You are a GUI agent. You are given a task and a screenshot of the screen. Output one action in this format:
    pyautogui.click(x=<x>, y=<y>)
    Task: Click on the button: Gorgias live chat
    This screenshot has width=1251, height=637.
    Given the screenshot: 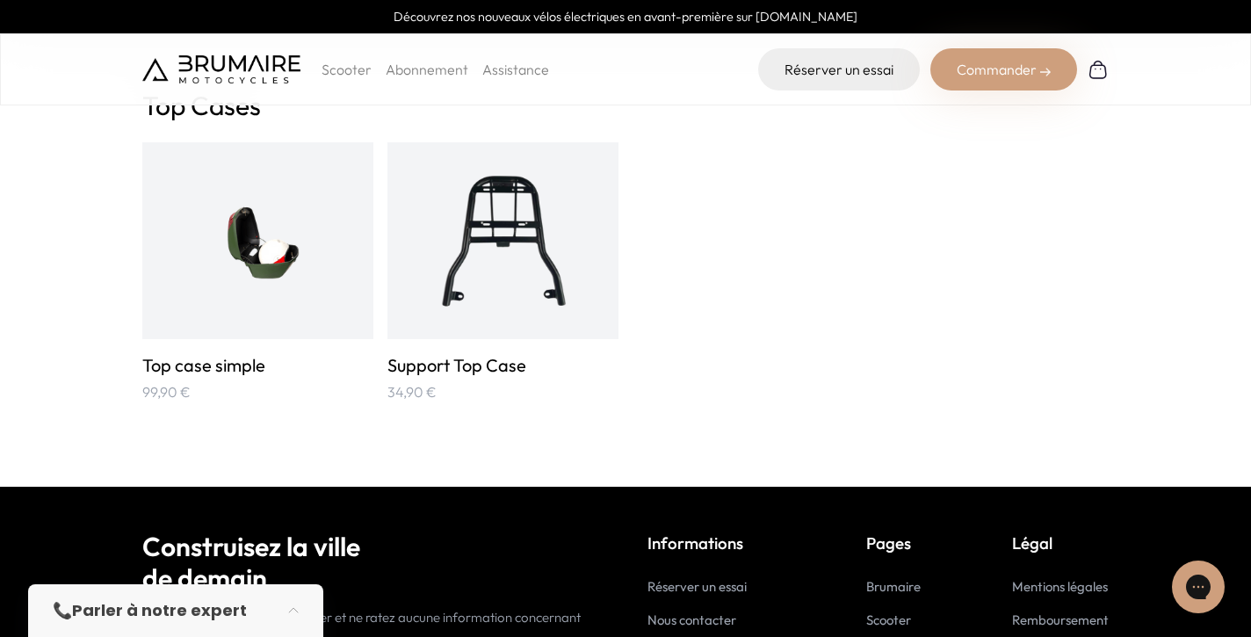 What is the action you would take?
    pyautogui.click(x=35, y=33)
    